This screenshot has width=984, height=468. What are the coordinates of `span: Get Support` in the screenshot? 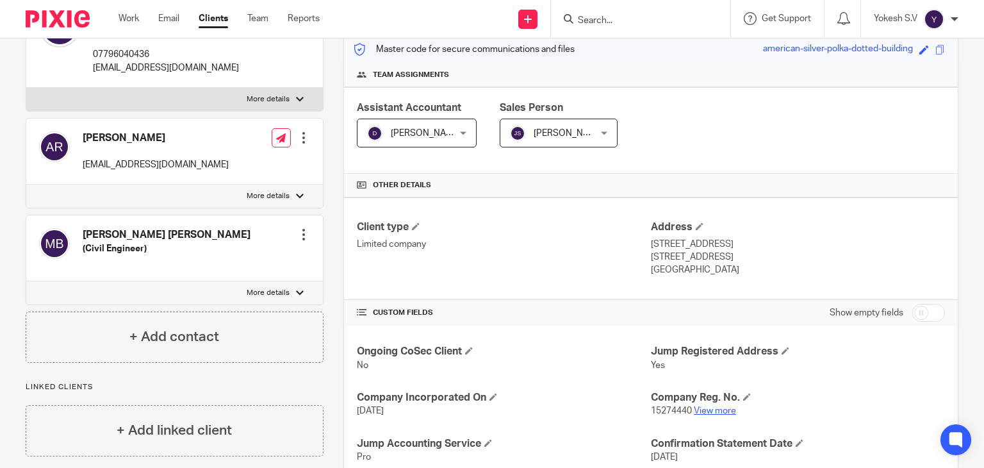 It's located at (786, 19).